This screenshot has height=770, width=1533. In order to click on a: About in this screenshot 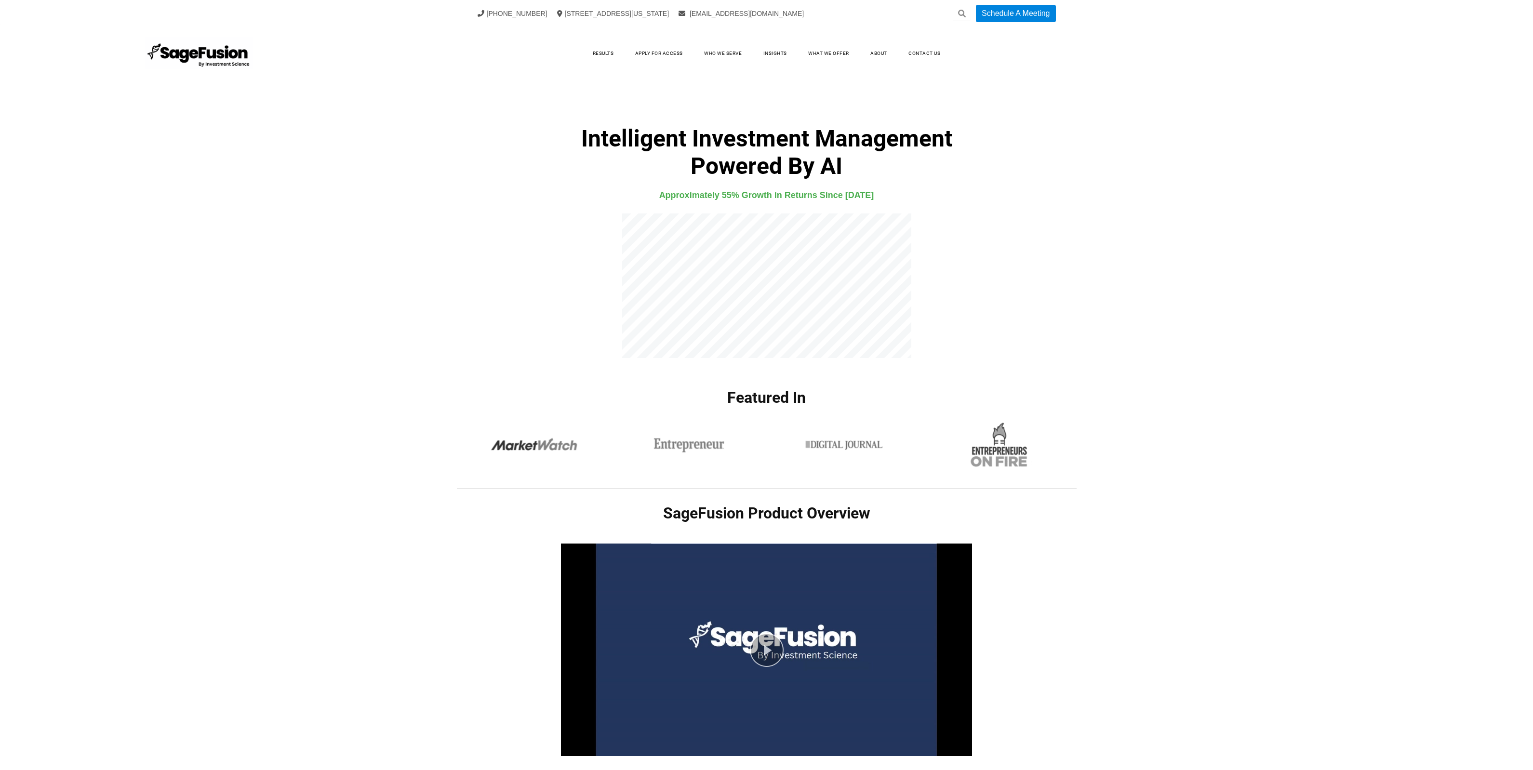, I will do `click(878, 53)`.